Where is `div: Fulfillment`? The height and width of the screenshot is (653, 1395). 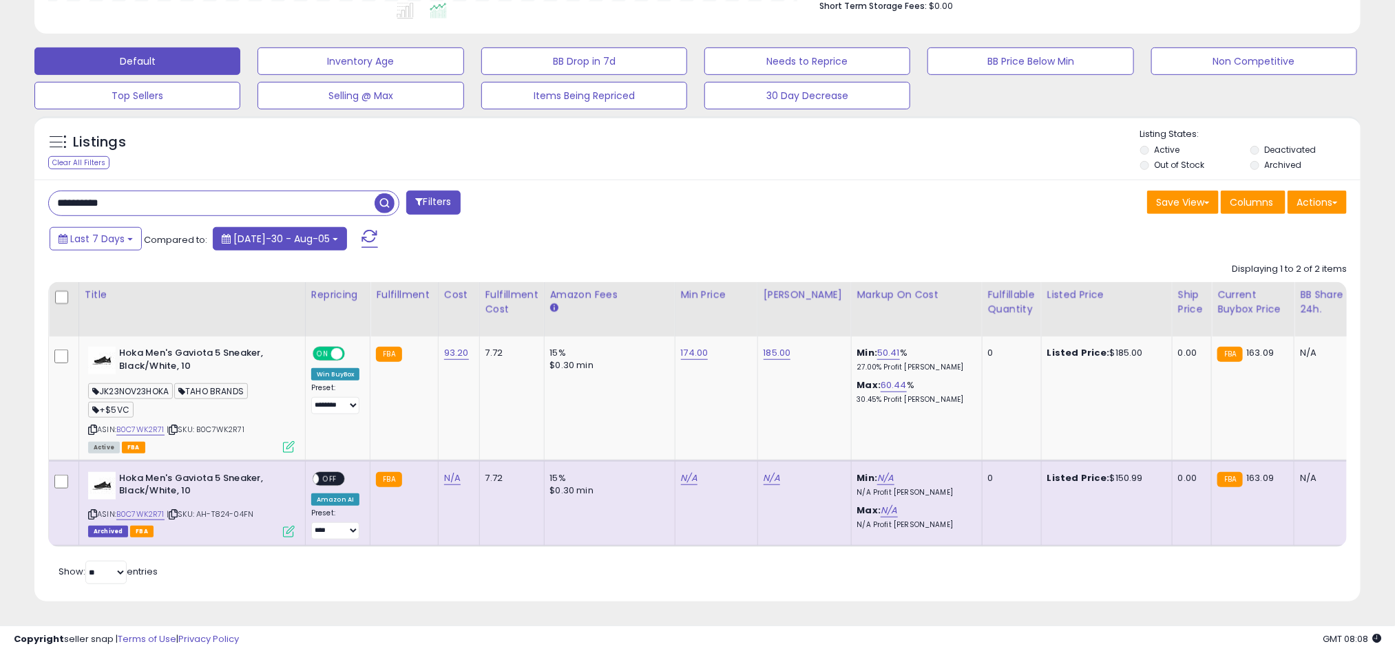 div: Fulfillment is located at coordinates (403, 295).